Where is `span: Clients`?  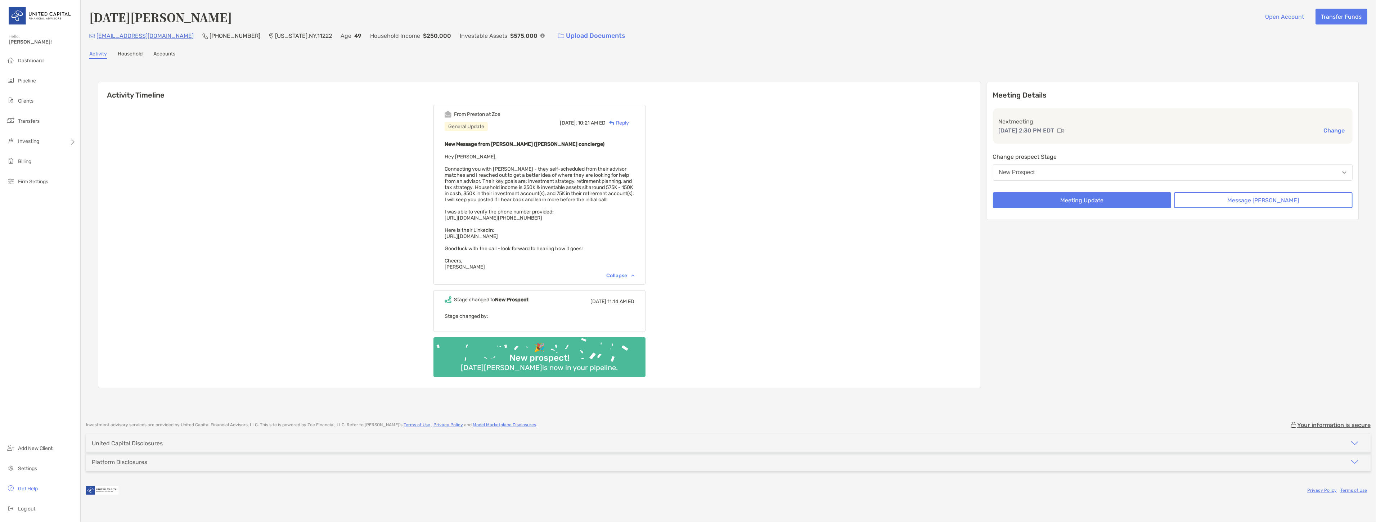 span: Clients is located at coordinates (26, 101).